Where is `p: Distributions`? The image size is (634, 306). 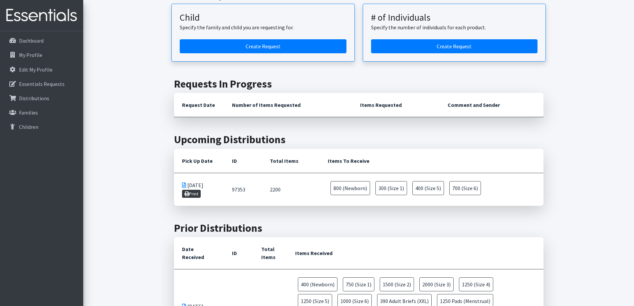
p: Distributions is located at coordinates (34, 98).